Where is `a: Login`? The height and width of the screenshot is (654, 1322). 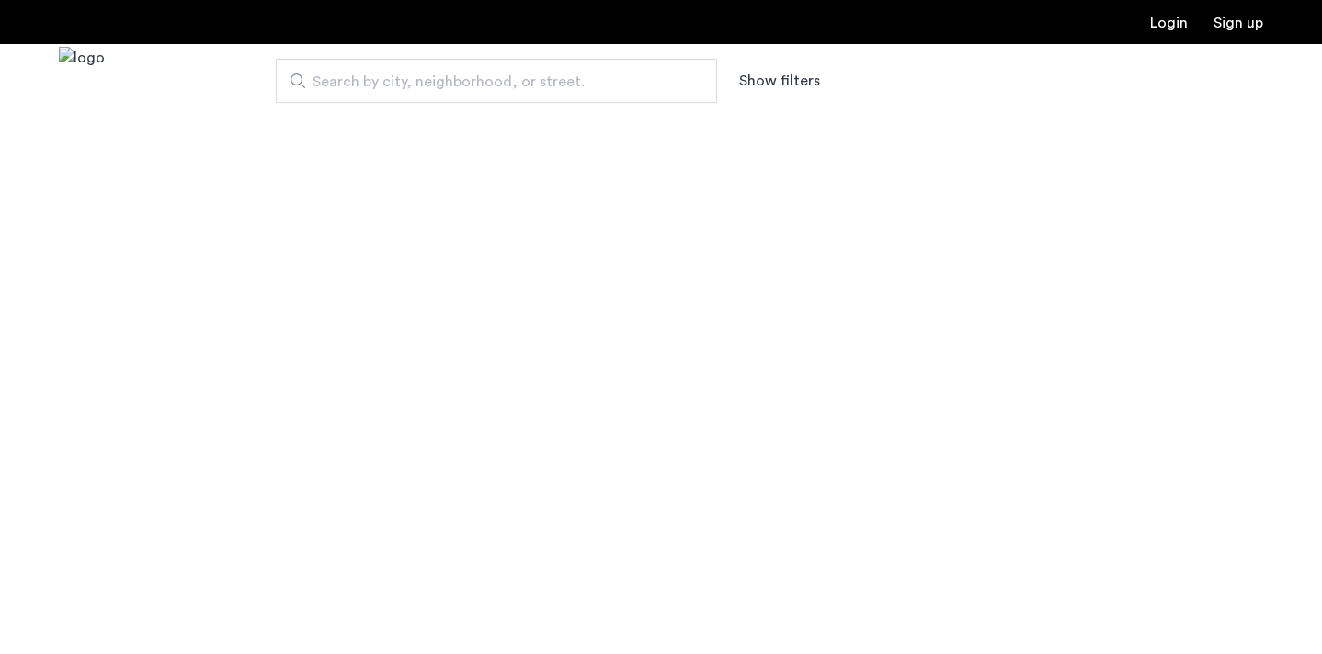
a: Login is located at coordinates (1168, 23).